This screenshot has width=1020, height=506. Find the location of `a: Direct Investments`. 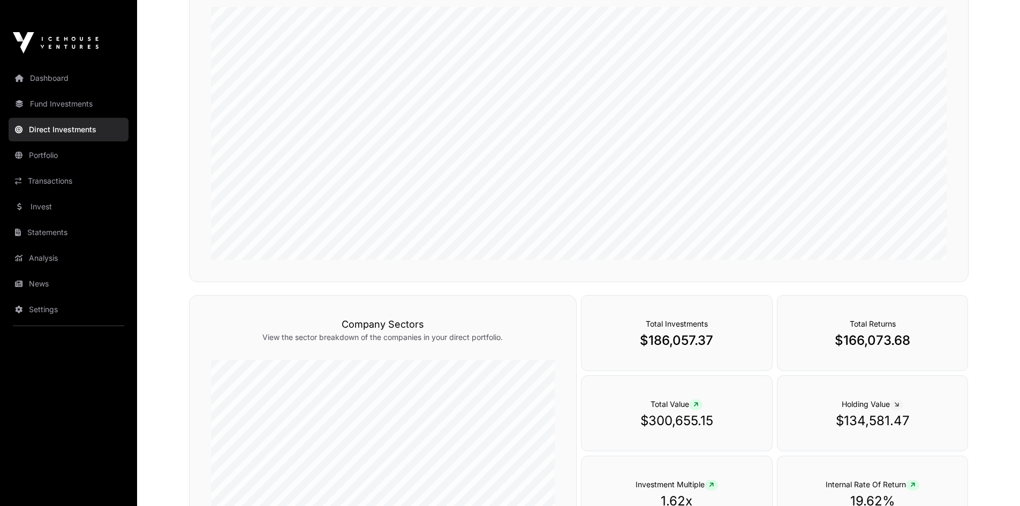

a: Direct Investments is located at coordinates (69, 130).